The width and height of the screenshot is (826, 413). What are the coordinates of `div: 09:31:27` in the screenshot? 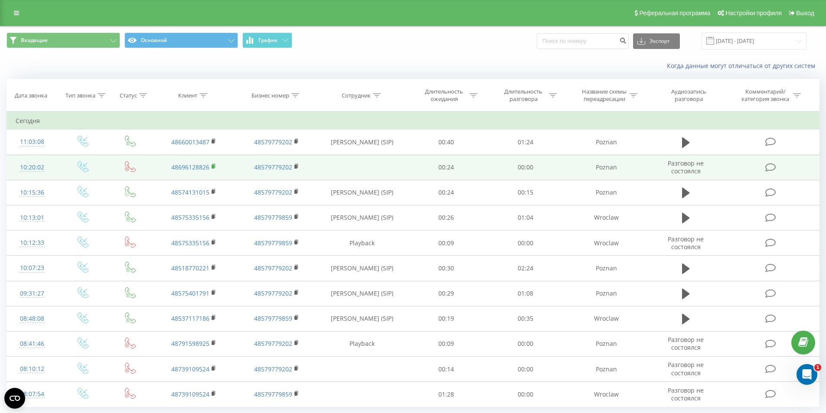 It's located at (32, 293).